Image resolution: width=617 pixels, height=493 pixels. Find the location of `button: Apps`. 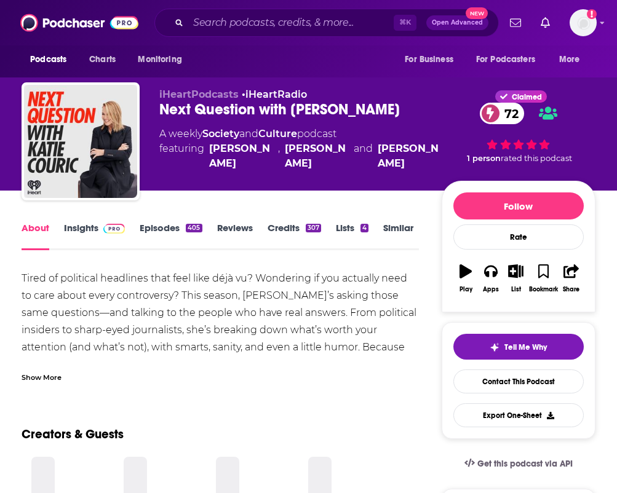

button: Apps is located at coordinates (491, 279).